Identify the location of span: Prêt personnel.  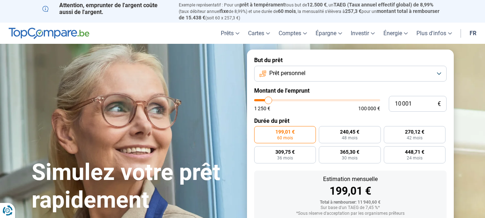
(287, 73).